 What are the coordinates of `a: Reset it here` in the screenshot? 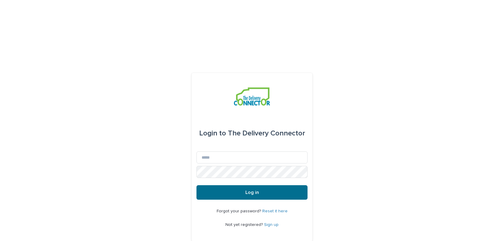 It's located at (275, 211).